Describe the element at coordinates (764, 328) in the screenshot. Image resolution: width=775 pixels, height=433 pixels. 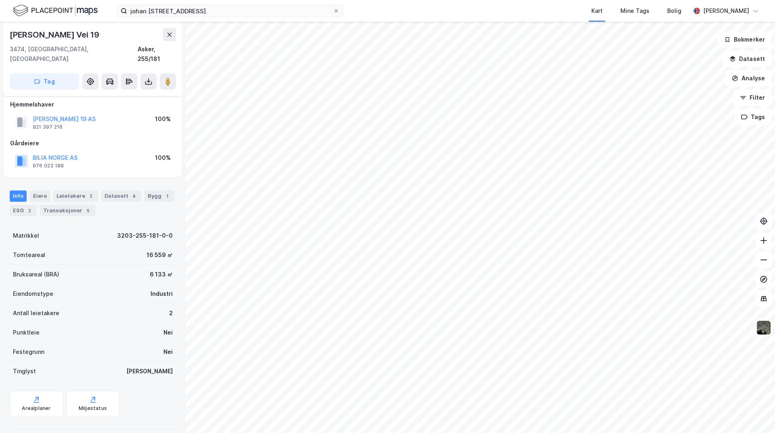
I see `img: 9k=` at that location.